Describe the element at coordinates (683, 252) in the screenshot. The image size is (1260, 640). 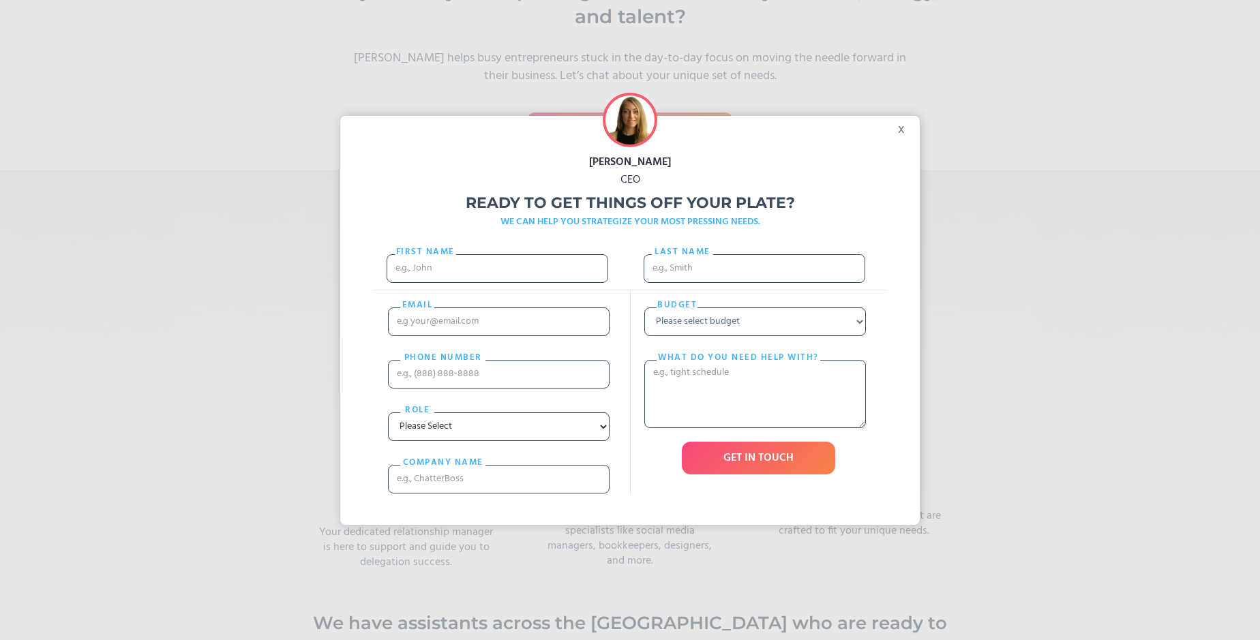
I see `label: Last name` at that location.